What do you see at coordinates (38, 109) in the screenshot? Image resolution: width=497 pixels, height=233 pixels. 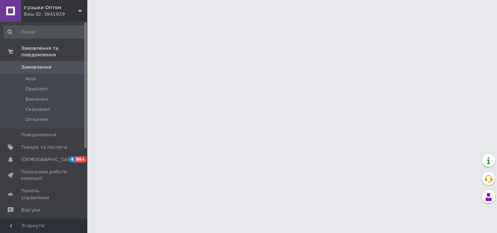 I see `span: Скасовані` at bounding box center [38, 109].